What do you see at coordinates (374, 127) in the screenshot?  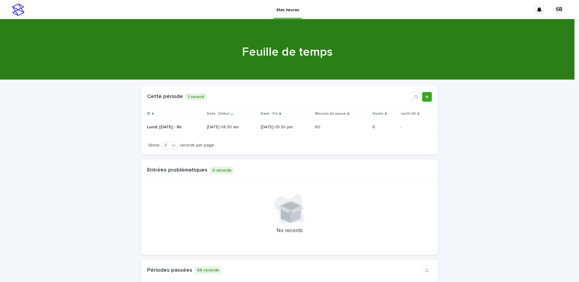 I see `p: 8` at bounding box center [374, 127].